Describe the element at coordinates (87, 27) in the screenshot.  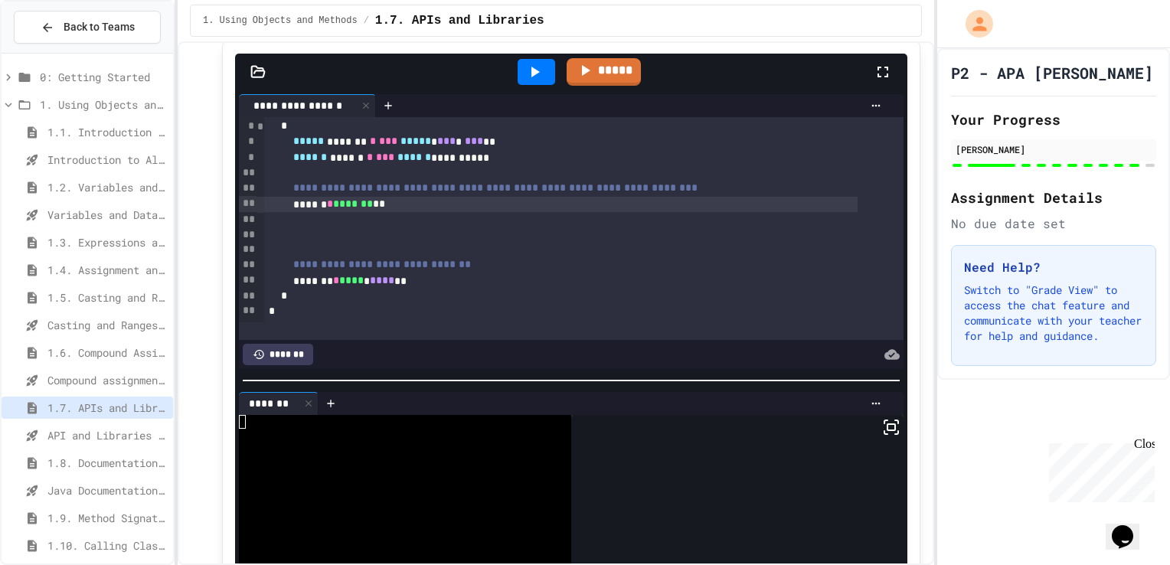
I see `button: Back to Teams` at that location.